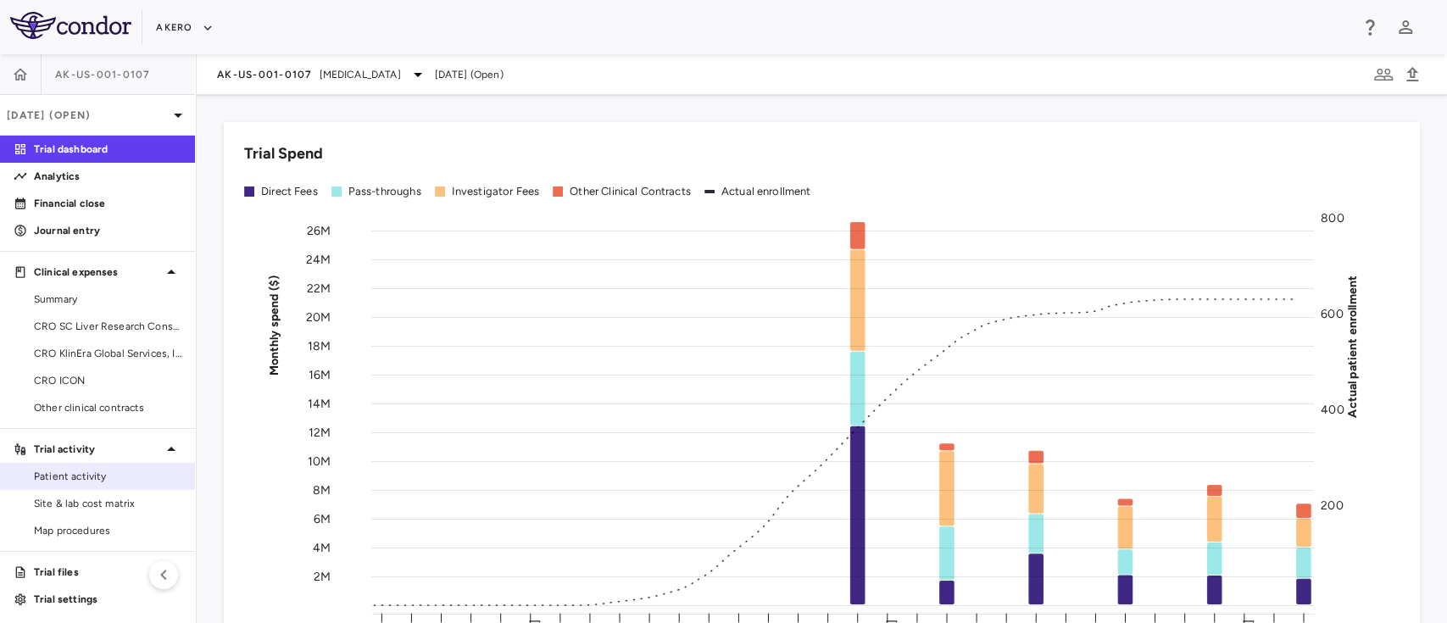  I want to click on tspan: 400, so click(1332, 409).